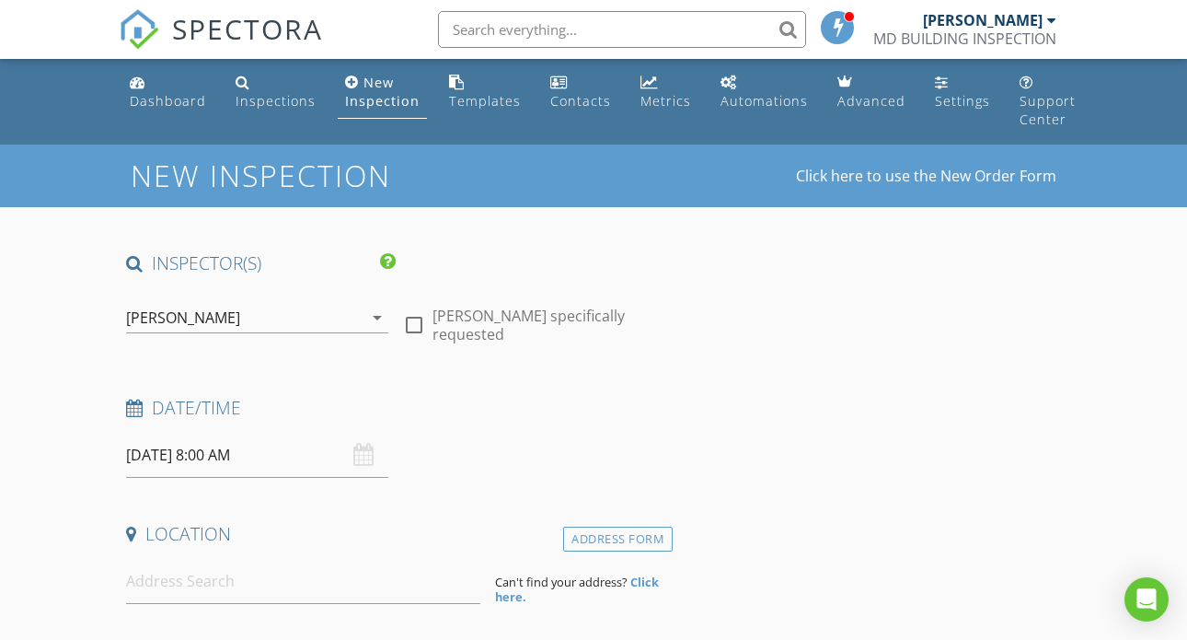 The image size is (1187, 640). Describe the element at coordinates (764, 100) in the screenshot. I see `div: Automations` at that location.